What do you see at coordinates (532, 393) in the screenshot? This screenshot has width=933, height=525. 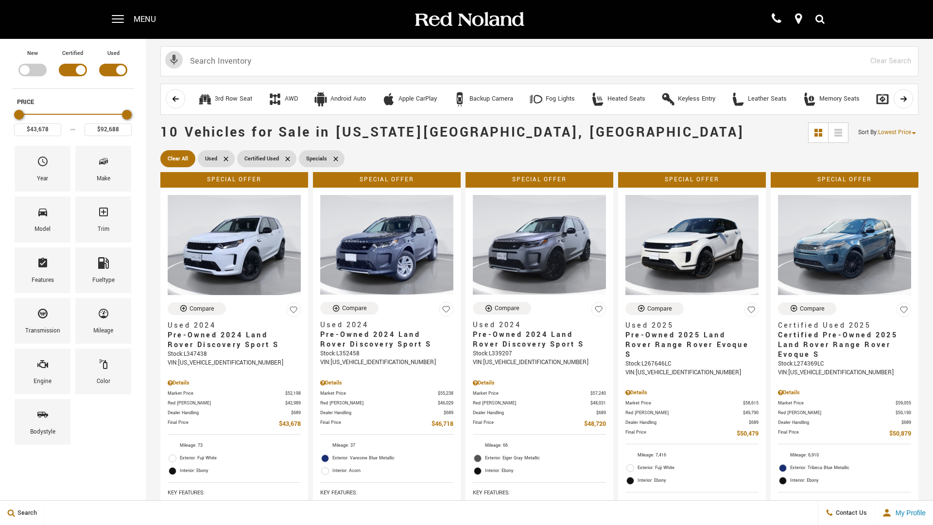 I see `span: Market Price` at bounding box center [532, 393].